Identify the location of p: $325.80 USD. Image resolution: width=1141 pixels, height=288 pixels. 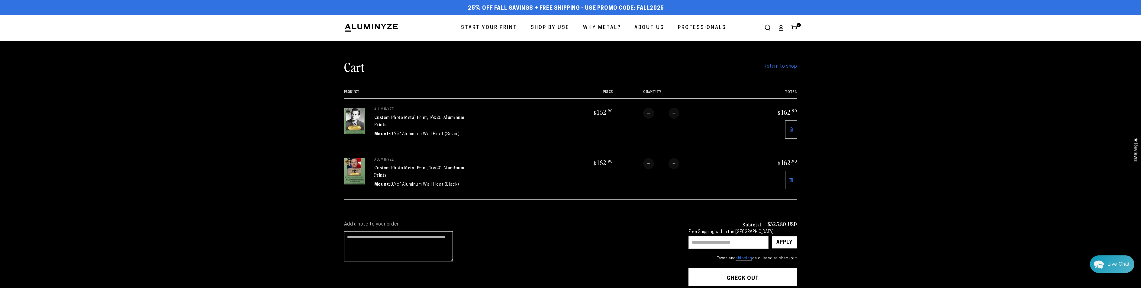
(782, 224).